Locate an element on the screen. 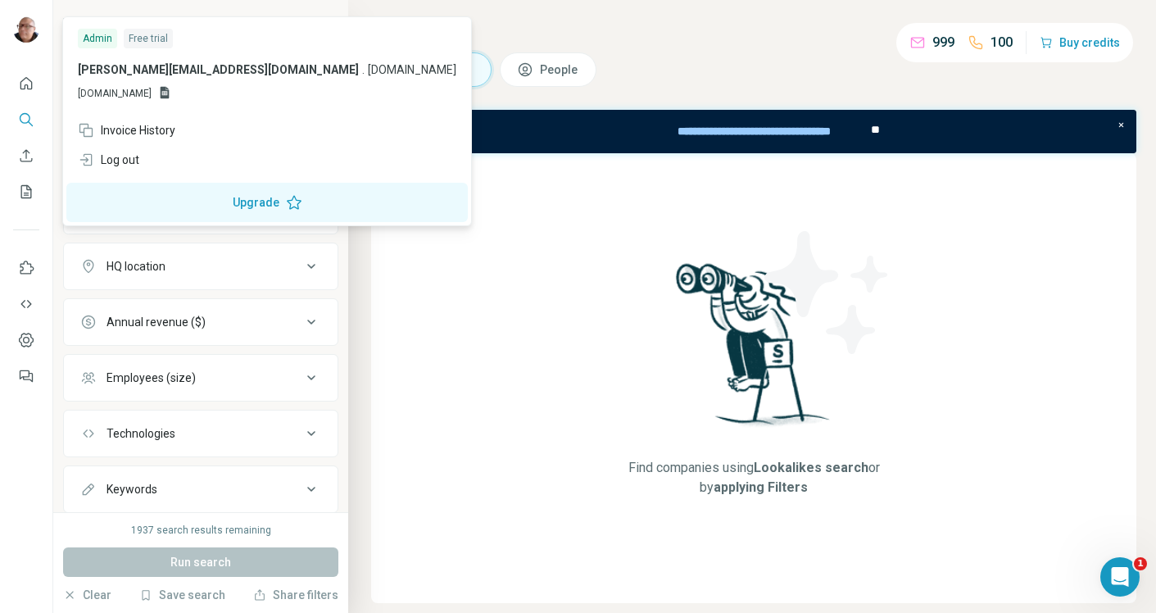 This screenshot has height=613, width=1156. button: Dashboard is located at coordinates (26, 340).